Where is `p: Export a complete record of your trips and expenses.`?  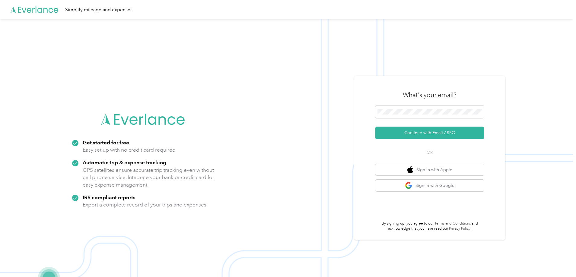
p: Export a complete record of your trips and expenses. is located at coordinates (145, 205).